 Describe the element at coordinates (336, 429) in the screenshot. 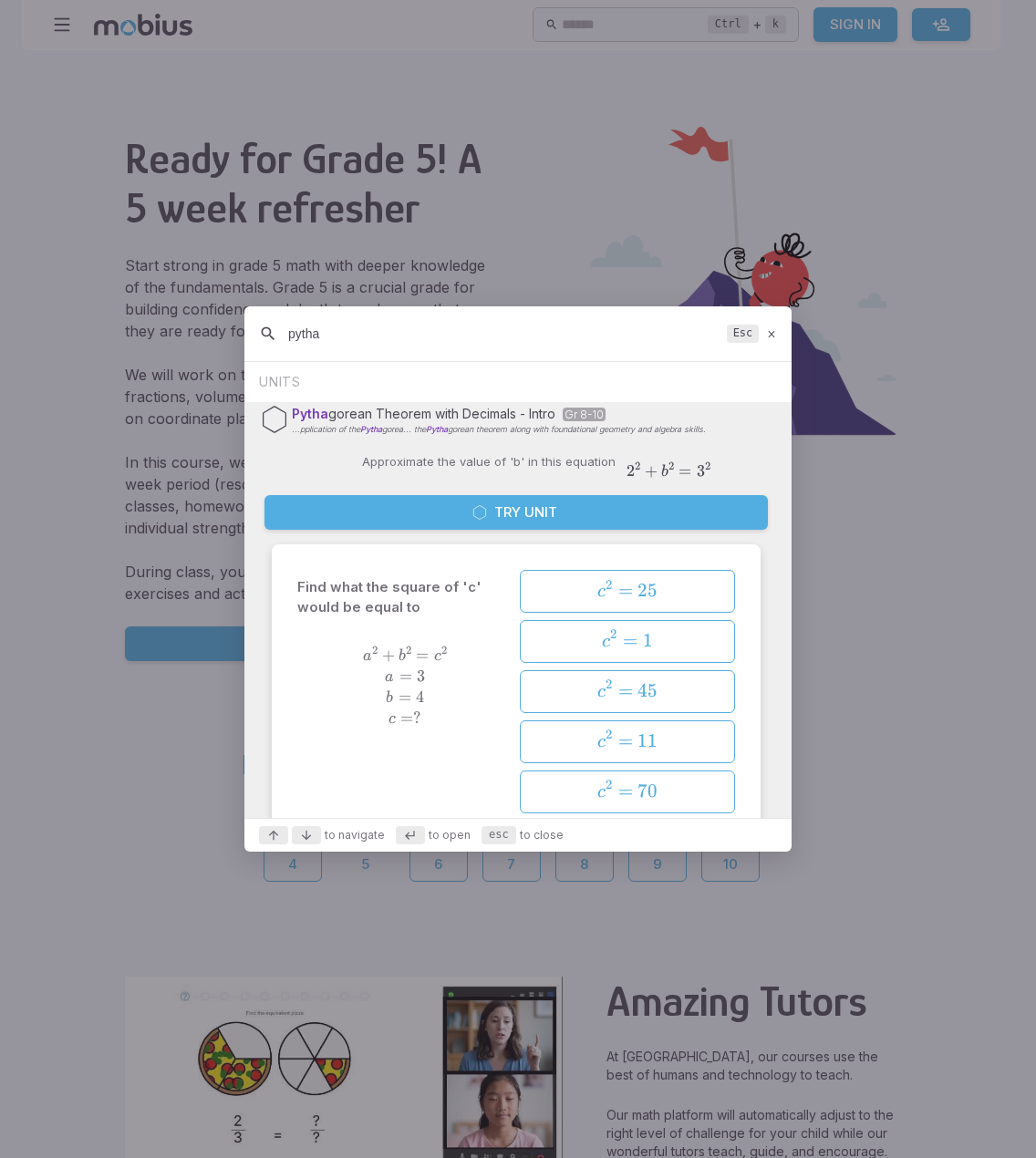

I see `span: ...pplication of the` at that location.